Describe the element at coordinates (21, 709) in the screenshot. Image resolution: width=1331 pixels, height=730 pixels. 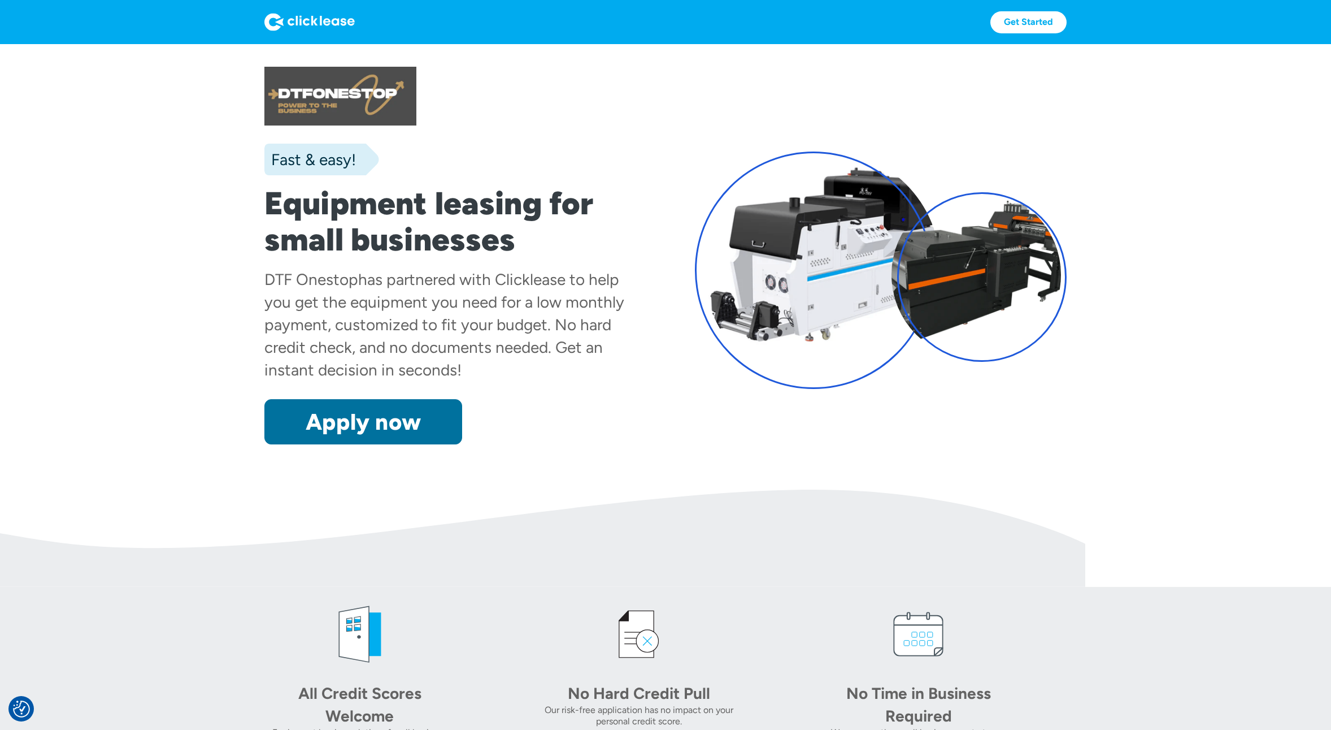
I see `img: Revisit consent button` at that location.